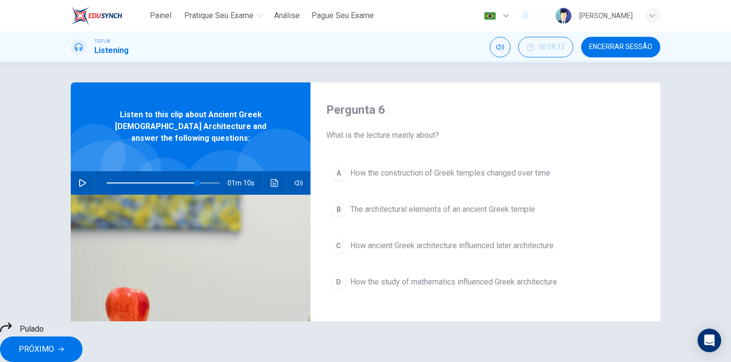 This screenshot has width=731, height=362. Describe the element at coordinates (342, 16) in the screenshot. I see `span: Pague Seu Exame` at that location.